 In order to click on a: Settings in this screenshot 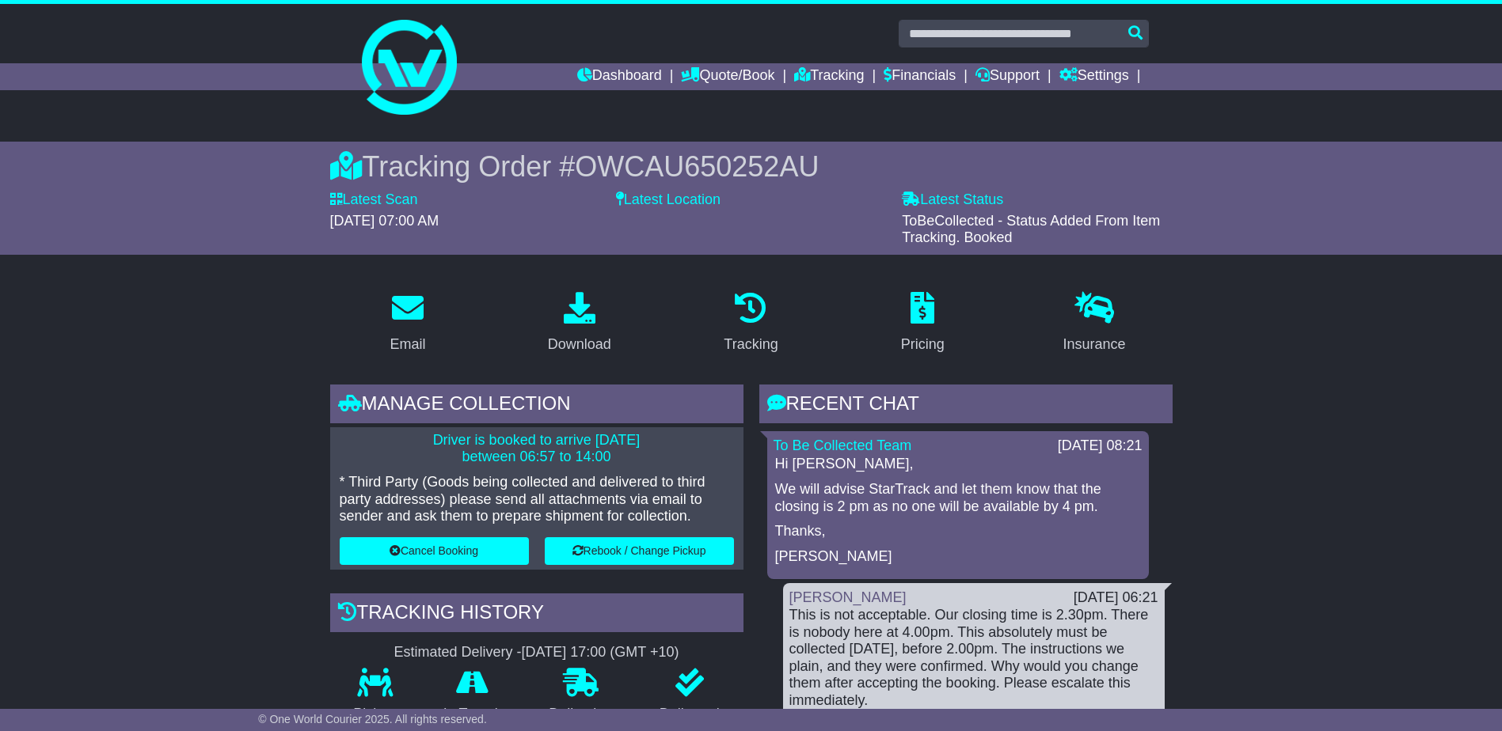, I will do `click(1094, 77)`.